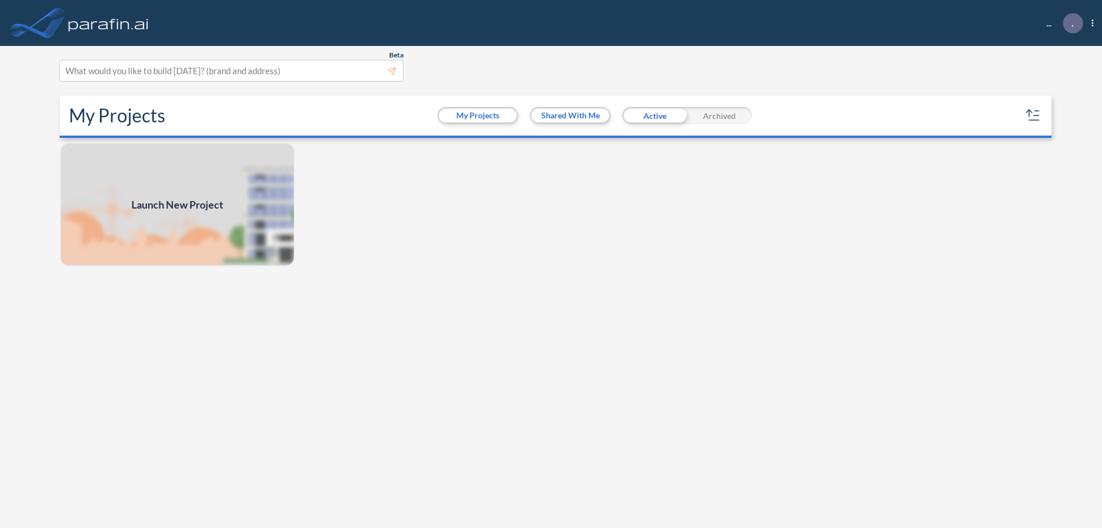 This screenshot has width=1102, height=528. What do you see at coordinates (654, 115) in the screenshot?
I see `div: Active` at bounding box center [654, 115].